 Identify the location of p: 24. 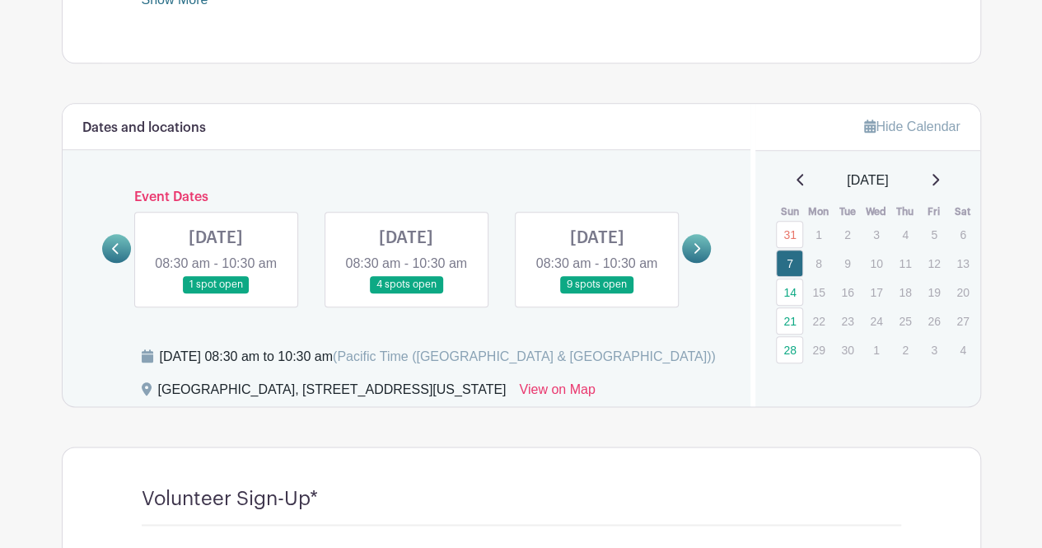
(876, 320).